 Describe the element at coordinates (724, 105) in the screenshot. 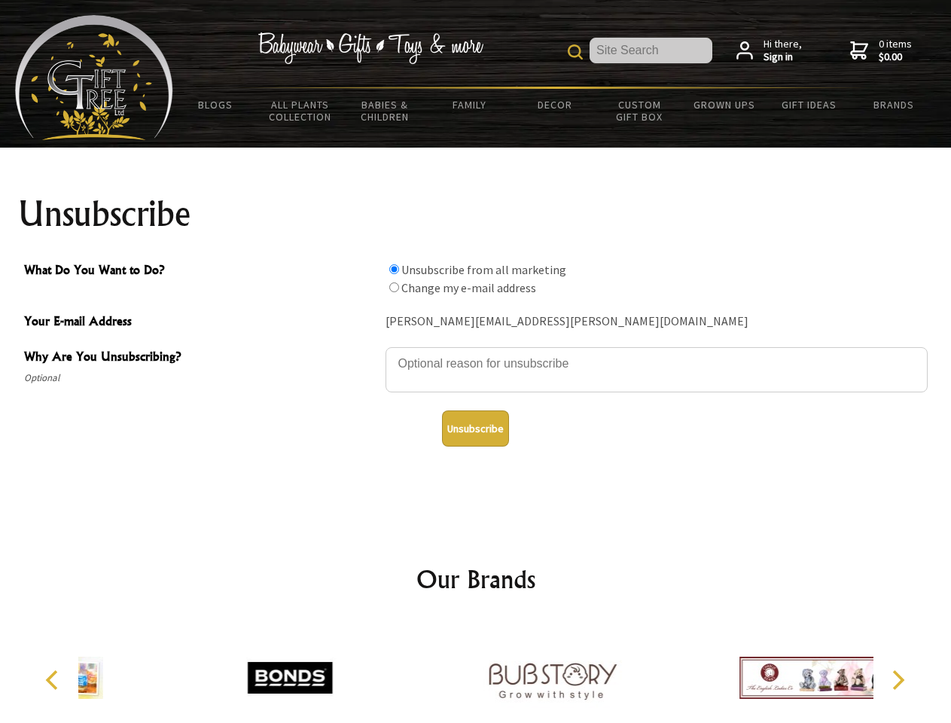

I see `a: Grown Ups` at that location.